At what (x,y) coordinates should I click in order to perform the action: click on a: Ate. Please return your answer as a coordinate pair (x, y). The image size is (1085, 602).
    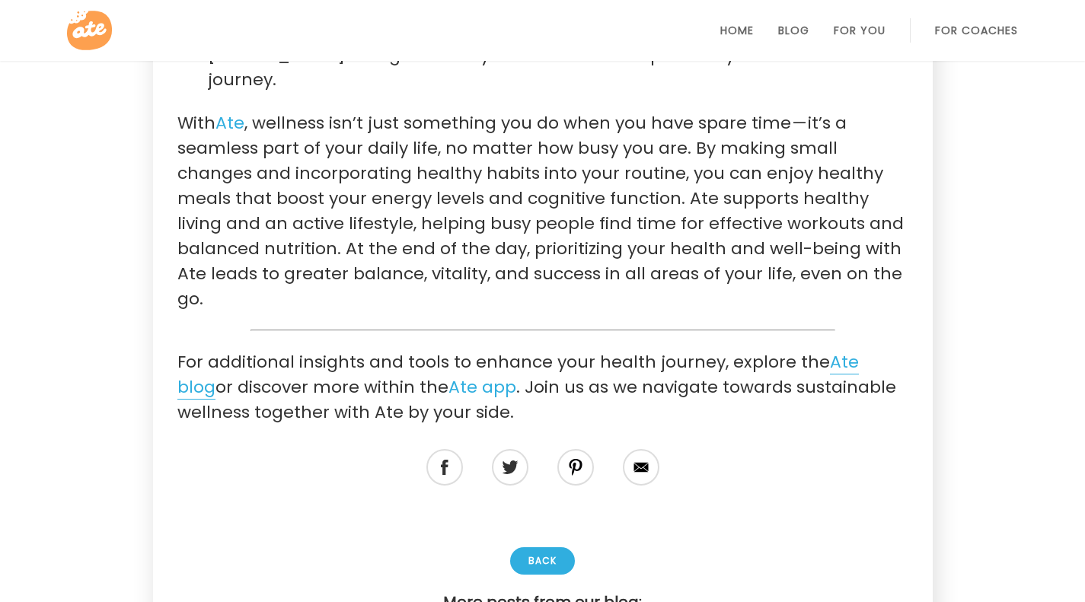
    Looking at the image, I should click on (230, 123).